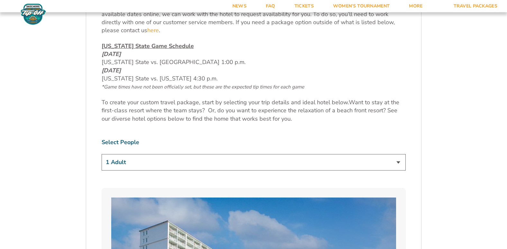 This screenshot has width=507, height=249. Describe the element at coordinates (33, 14) in the screenshot. I see `img: Fort Myers Tip-Off` at that location.